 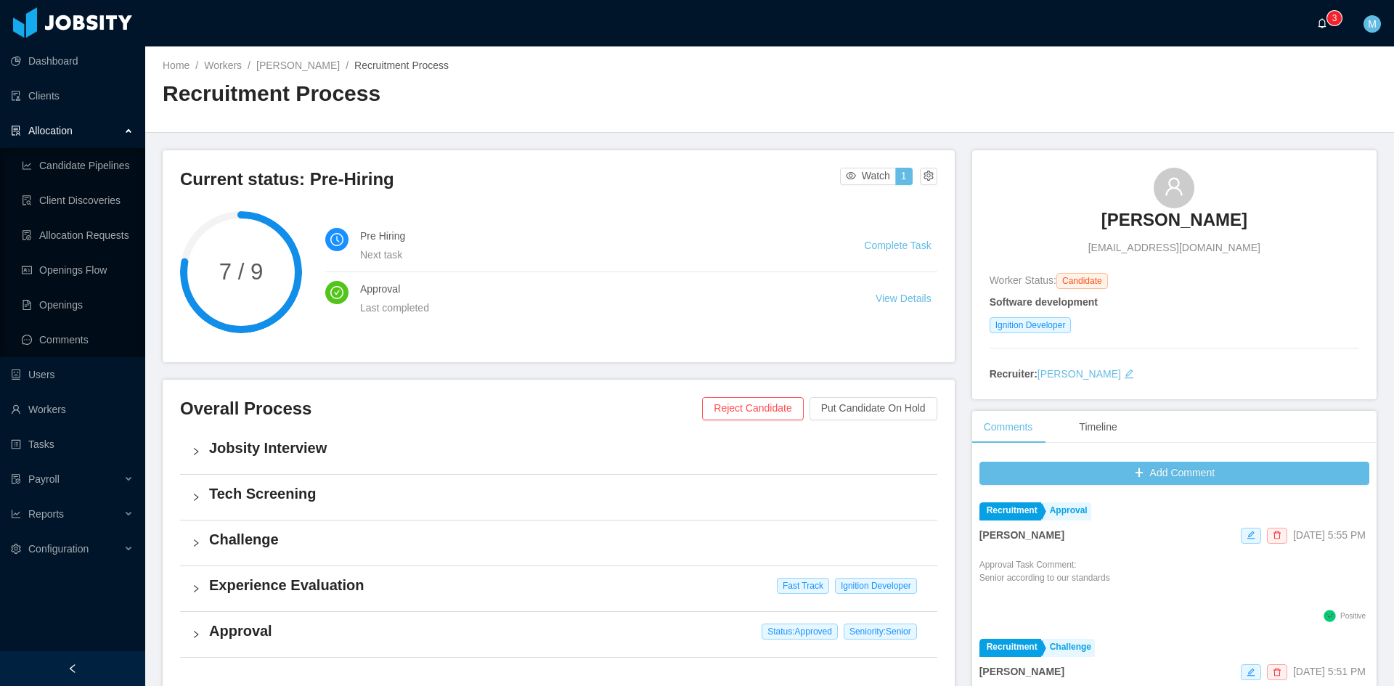 I want to click on a: icon: auditClients, so click(x=72, y=96).